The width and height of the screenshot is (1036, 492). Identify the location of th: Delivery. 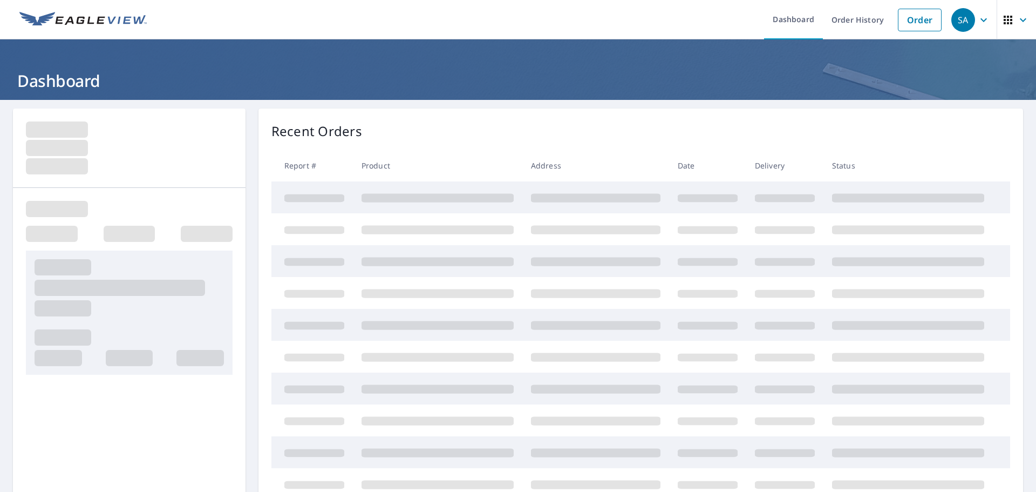
(785, 165).